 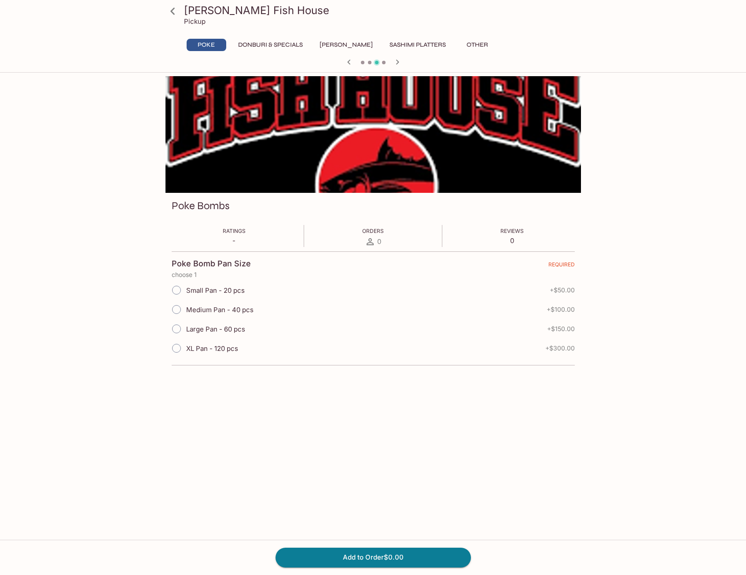 What do you see at coordinates (270, 45) in the screenshot?
I see `button: Donburi & Specials` at bounding box center [270, 45].